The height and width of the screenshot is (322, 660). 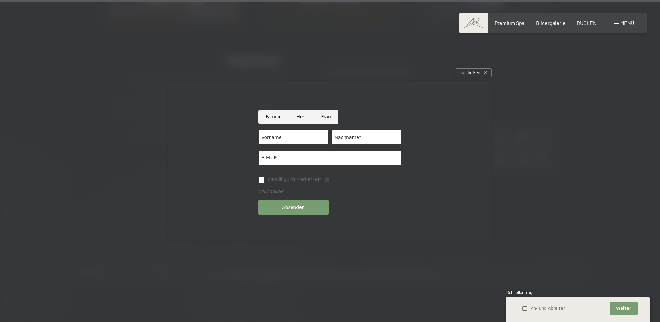 What do you see at coordinates (510, 23) in the screenshot?
I see `span: Premium Spa` at bounding box center [510, 23].